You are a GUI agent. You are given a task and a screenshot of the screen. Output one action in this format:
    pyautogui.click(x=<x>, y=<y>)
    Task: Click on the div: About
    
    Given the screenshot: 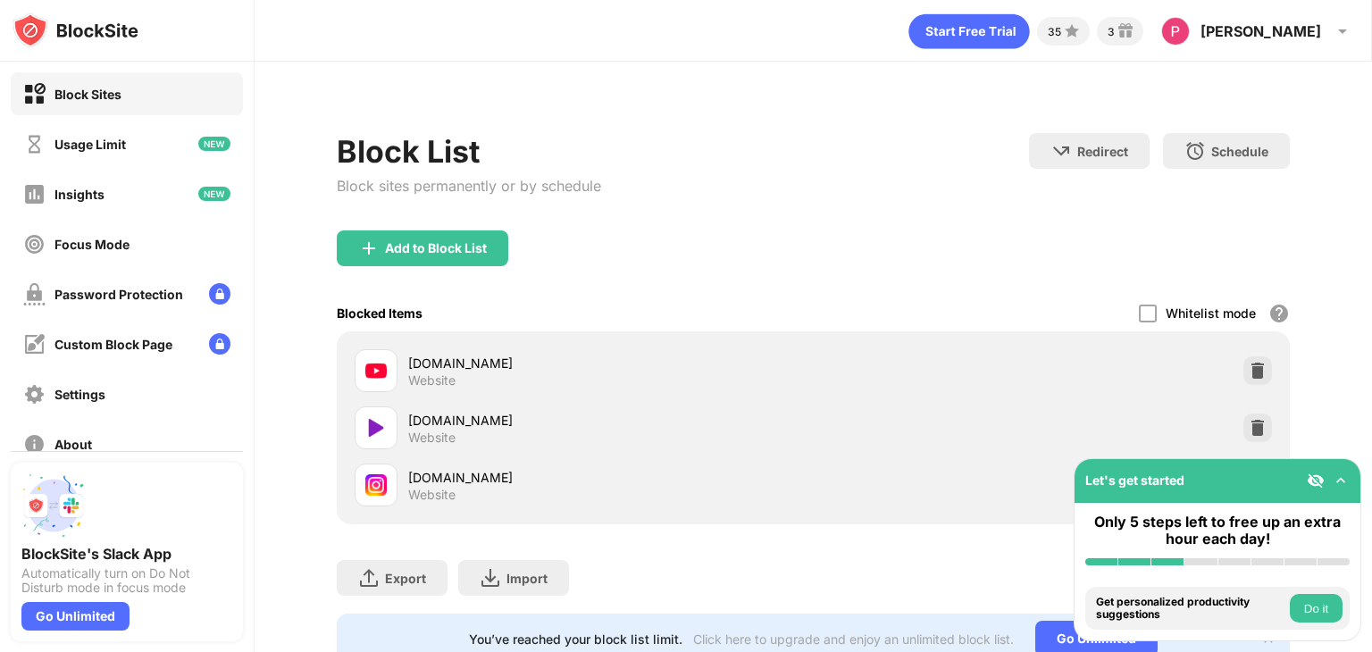 What is the action you would take?
    pyautogui.click(x=73, y=444)
    